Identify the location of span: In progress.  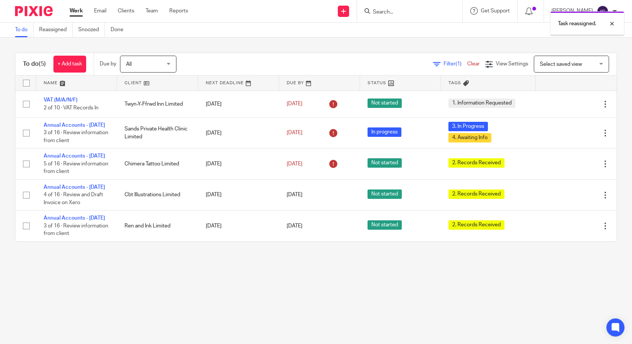
(385, 132).